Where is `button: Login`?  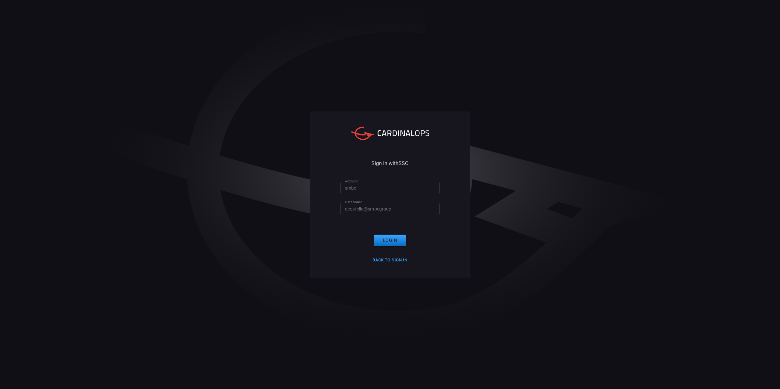
button: Login is located at coordinates (390, 240).